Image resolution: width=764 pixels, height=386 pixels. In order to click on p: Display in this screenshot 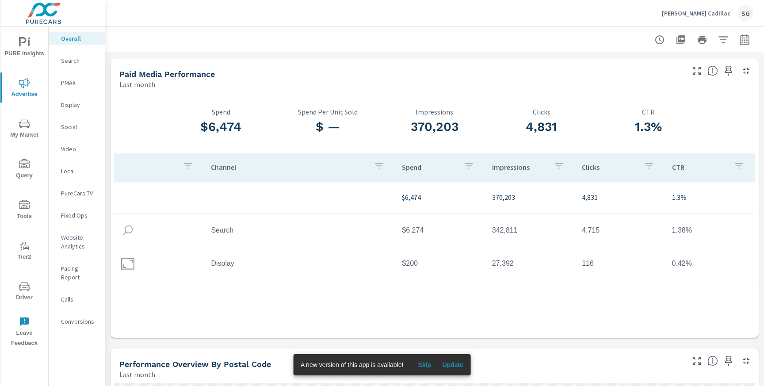, I will do `click(79, 105)`.